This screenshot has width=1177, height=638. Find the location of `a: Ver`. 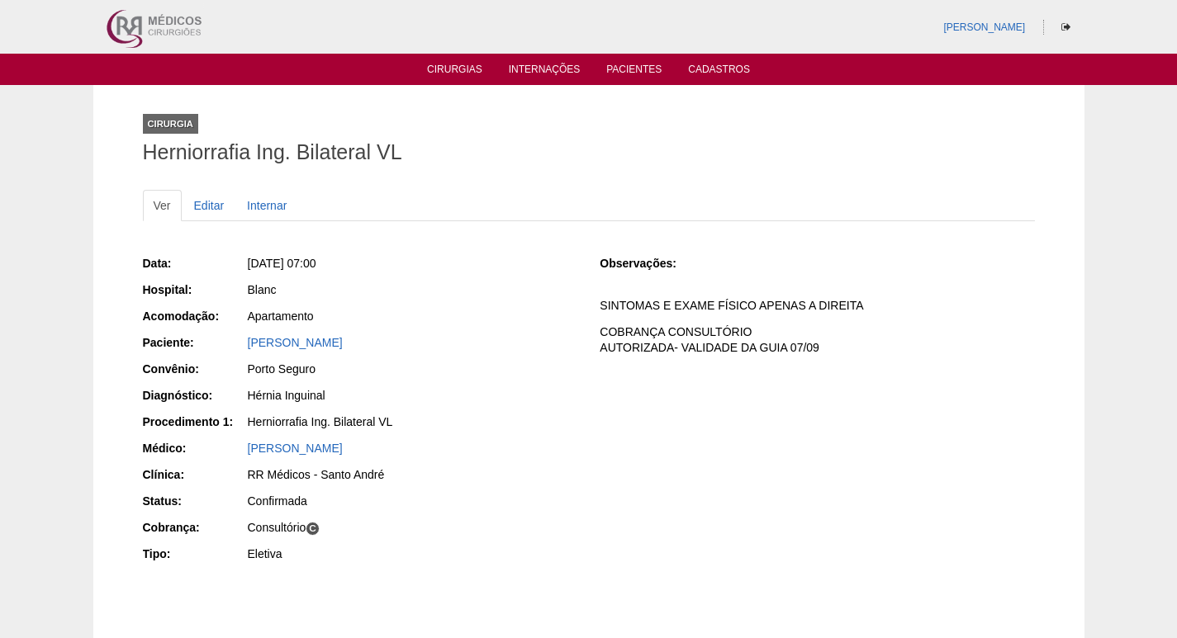

a: Ver is located at coordinates (162, 206).